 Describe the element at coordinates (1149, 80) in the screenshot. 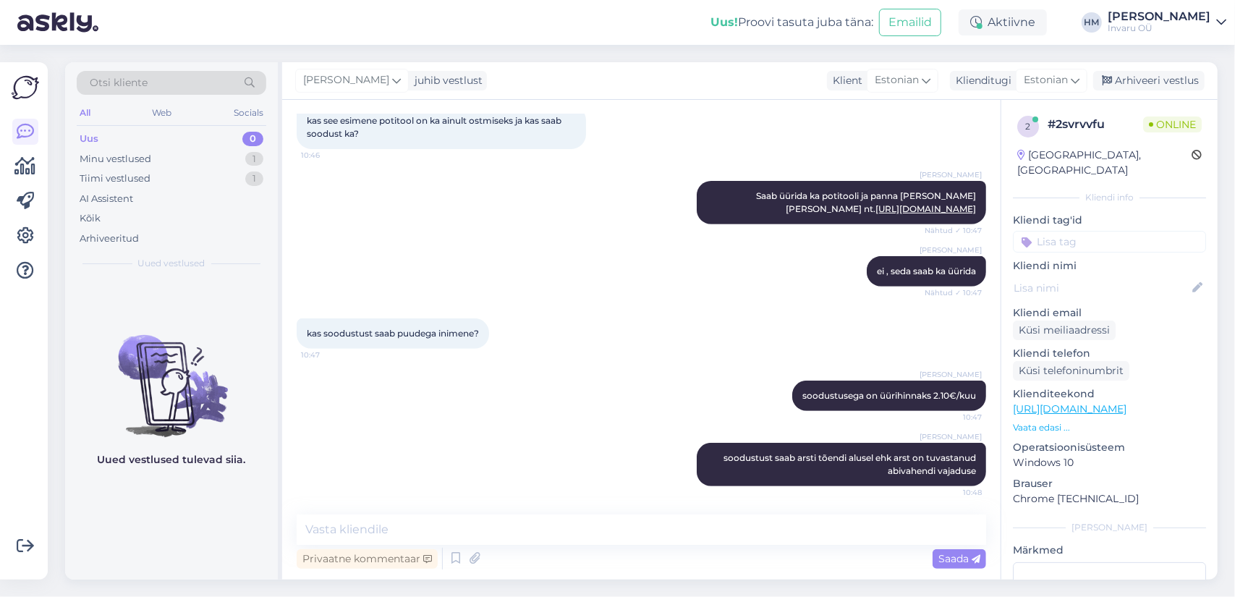

I see `div: Arhiveeri vestlus` at that location.